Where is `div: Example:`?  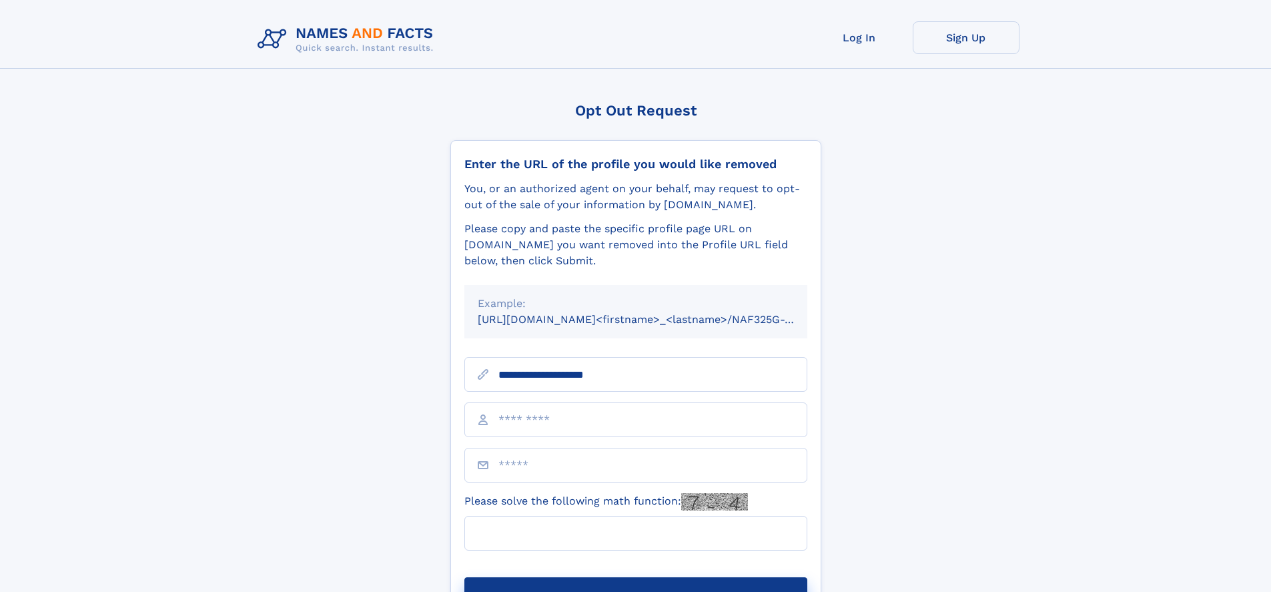
div: Example: is located at coordinates (636, 304).